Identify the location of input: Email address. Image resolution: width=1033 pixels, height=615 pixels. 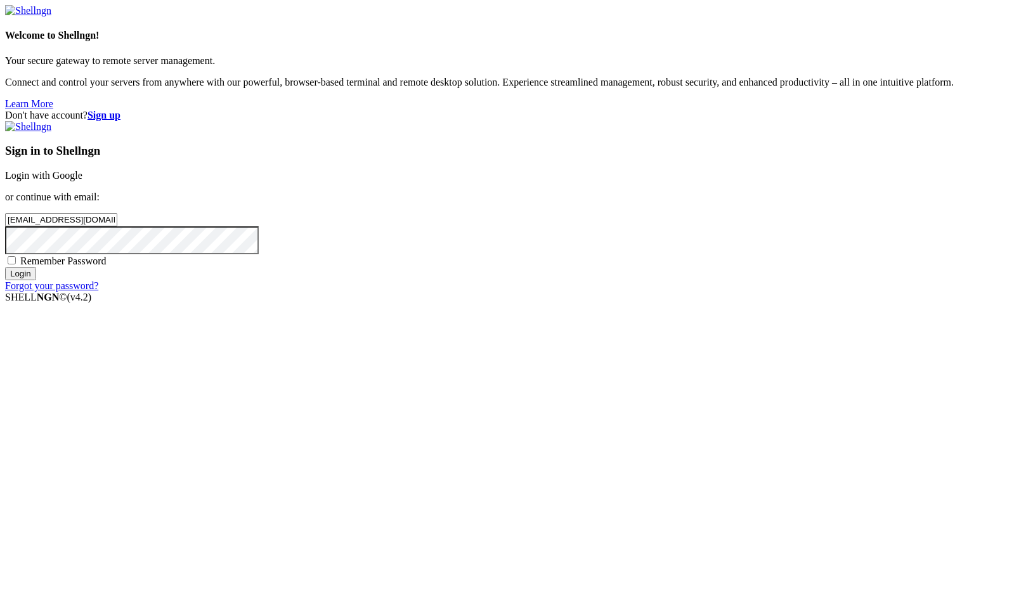
(61, 219).